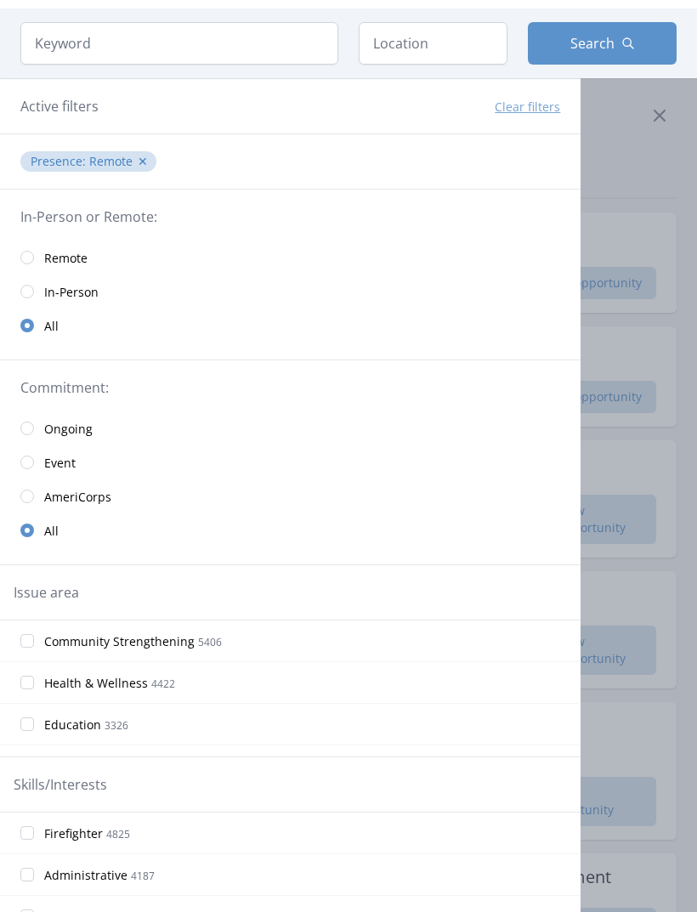 The width and height of the screenshot is (697, 912). Describe the element at coordinates (592, 43) in the screenshot. I see `span: Search` at that location.